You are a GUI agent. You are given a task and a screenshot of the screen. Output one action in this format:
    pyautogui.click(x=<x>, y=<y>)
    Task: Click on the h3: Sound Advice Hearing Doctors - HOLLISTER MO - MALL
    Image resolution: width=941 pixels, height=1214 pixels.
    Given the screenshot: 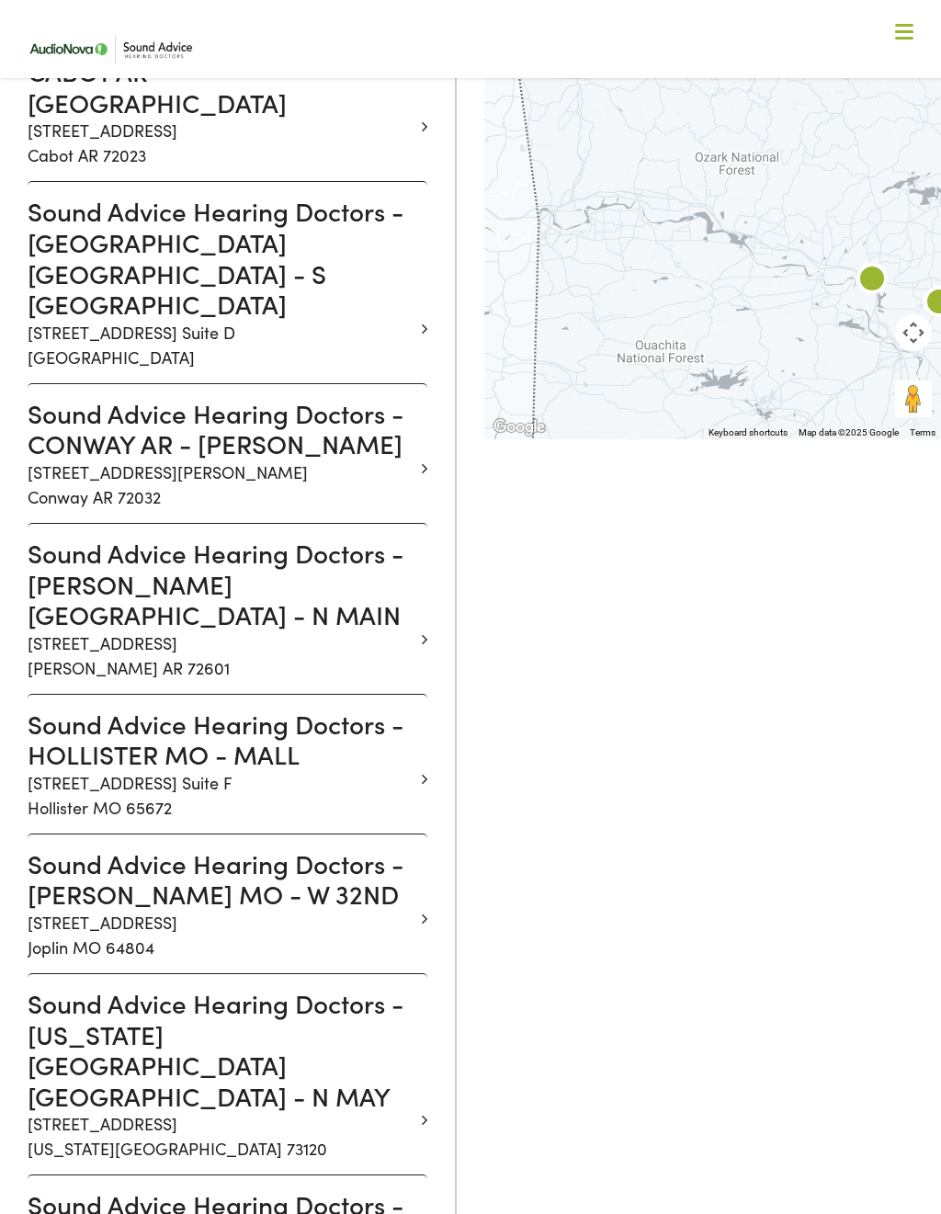 What is the action you would take?
    pyautogui.click(x=221, y=739)
    